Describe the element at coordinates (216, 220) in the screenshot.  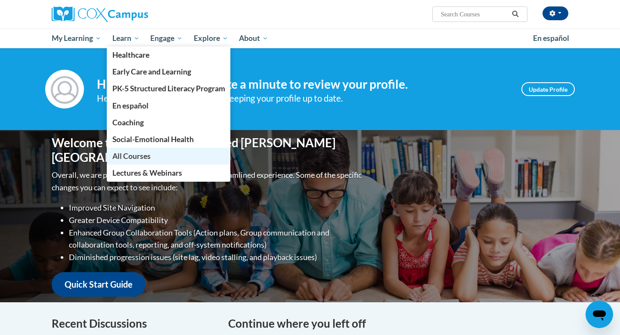
I see `li: Greater Device Compatibility` at that location.